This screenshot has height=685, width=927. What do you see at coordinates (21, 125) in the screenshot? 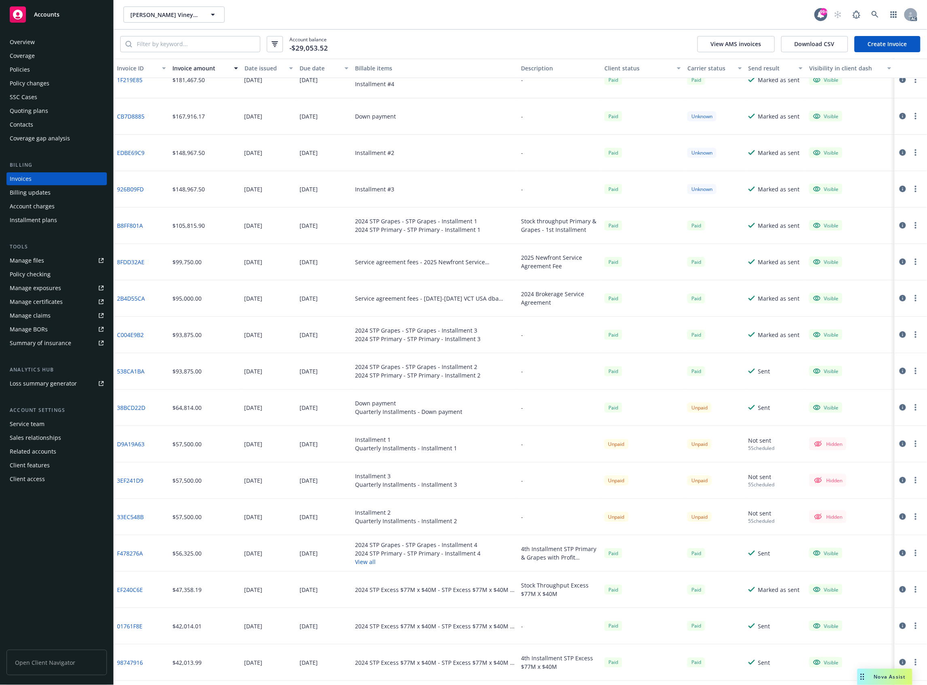
I see `div: Contacts` at bounding box center [21, 125].